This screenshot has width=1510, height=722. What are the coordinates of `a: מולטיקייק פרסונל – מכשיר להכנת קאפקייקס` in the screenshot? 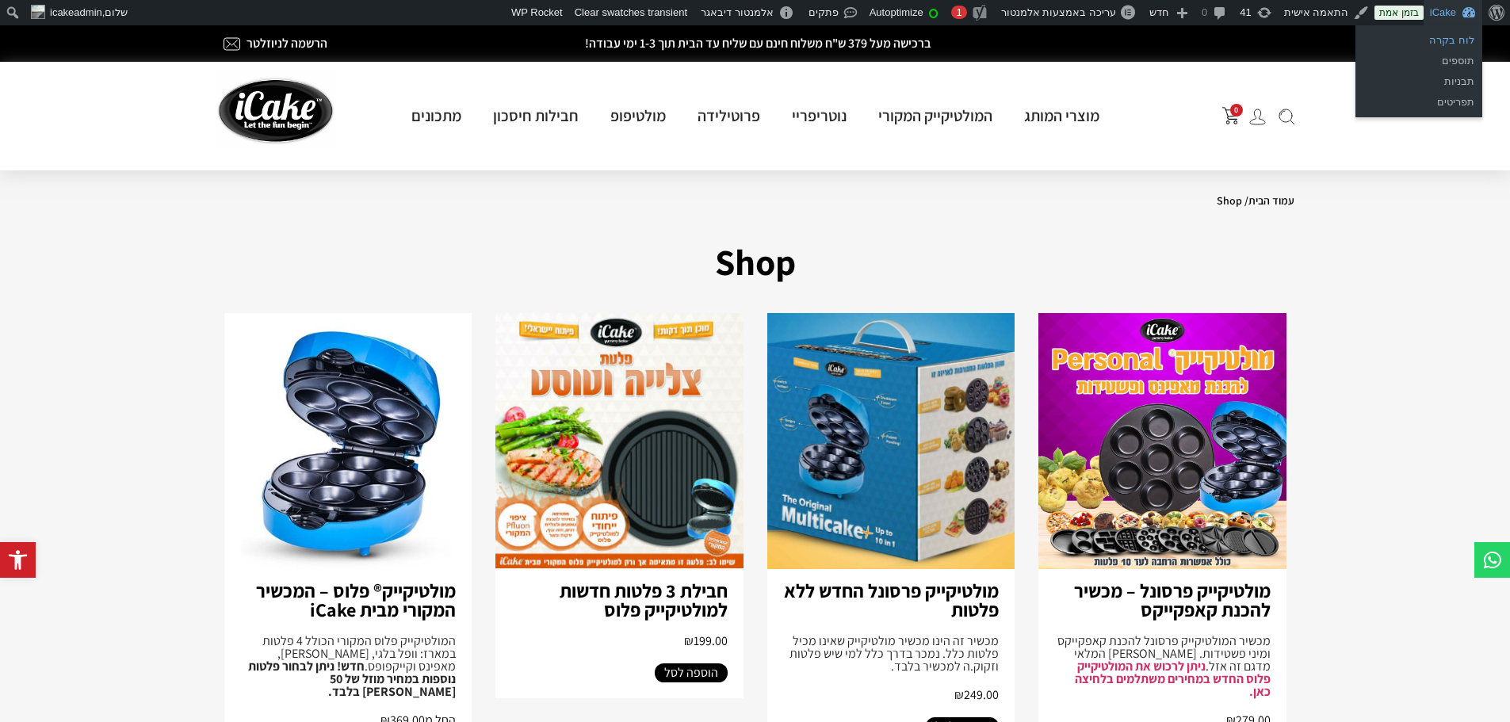 It's located at (1172, 600).